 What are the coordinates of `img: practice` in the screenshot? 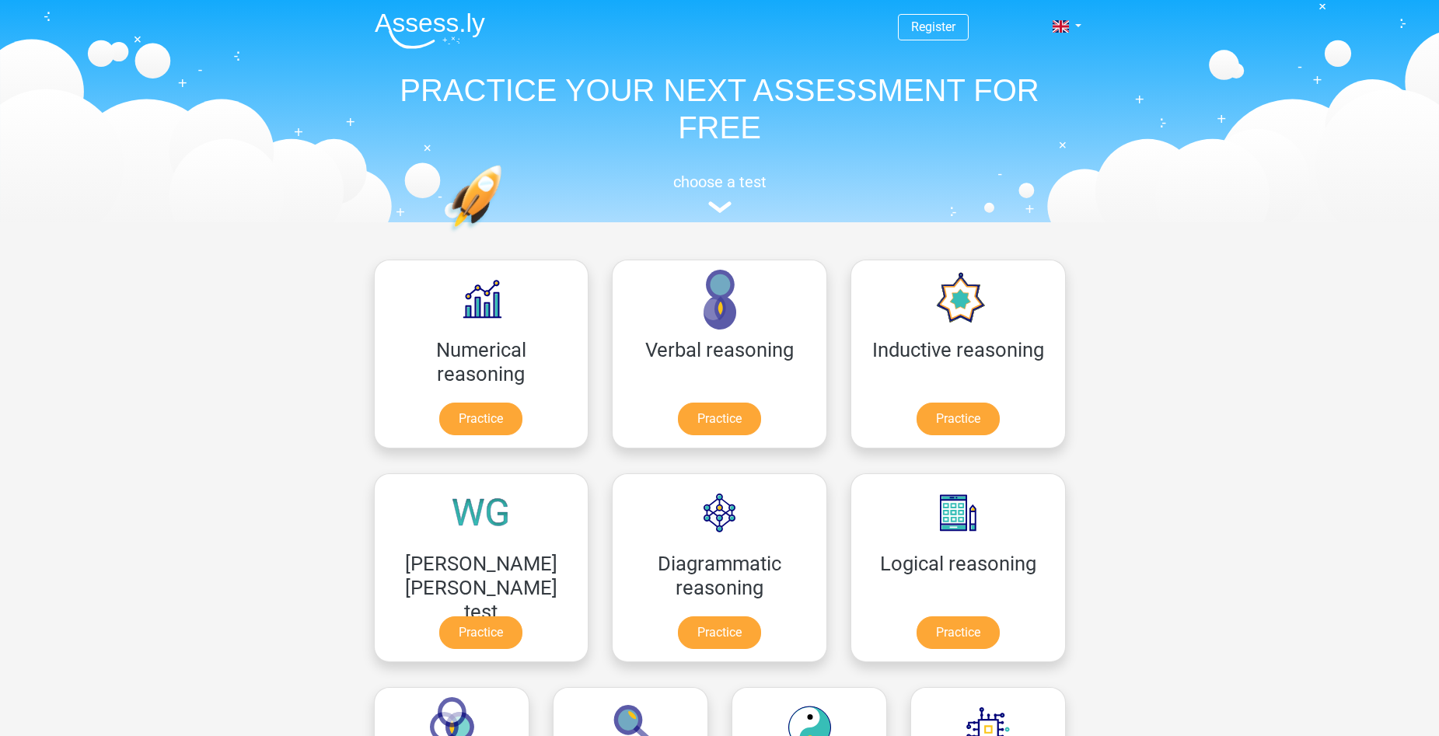 It's located at (505, 235).